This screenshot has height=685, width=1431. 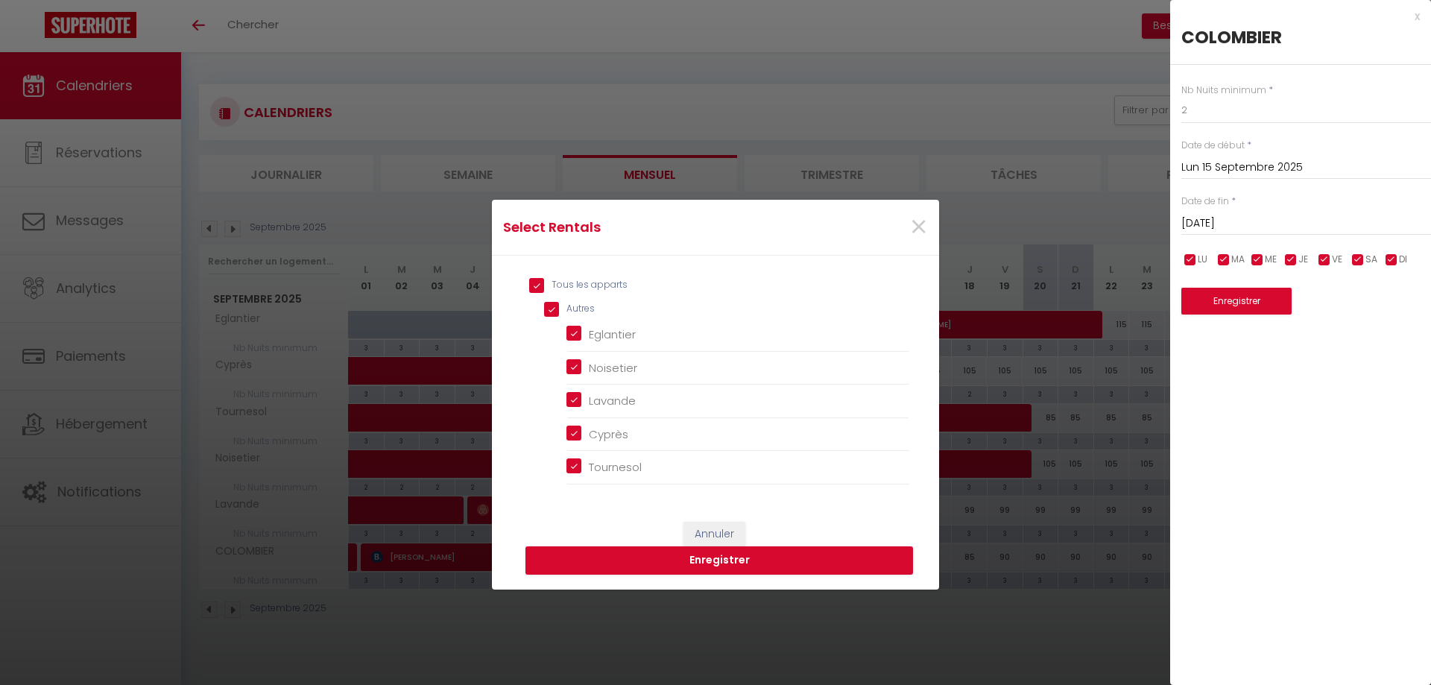 I want to click on h4: Select Rentals, so click(x=641, y=227).